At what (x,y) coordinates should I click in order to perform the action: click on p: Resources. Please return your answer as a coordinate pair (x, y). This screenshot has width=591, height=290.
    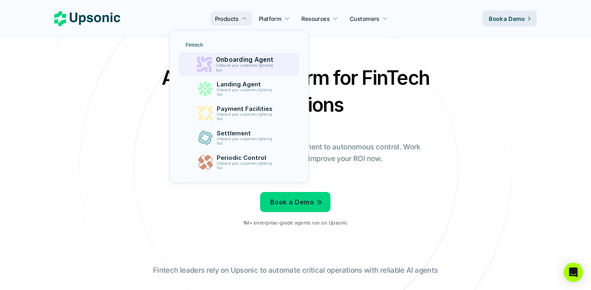
    Looking at the image, I should click on (315, 18).